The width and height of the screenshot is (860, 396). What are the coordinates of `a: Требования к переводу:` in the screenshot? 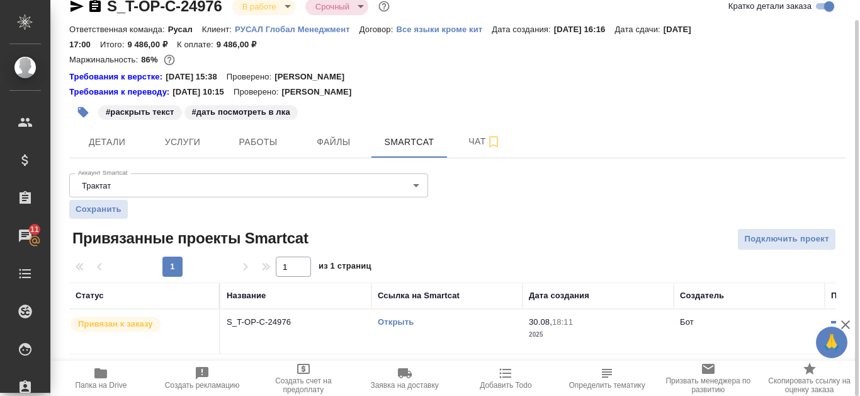 It's located at (121, 92).